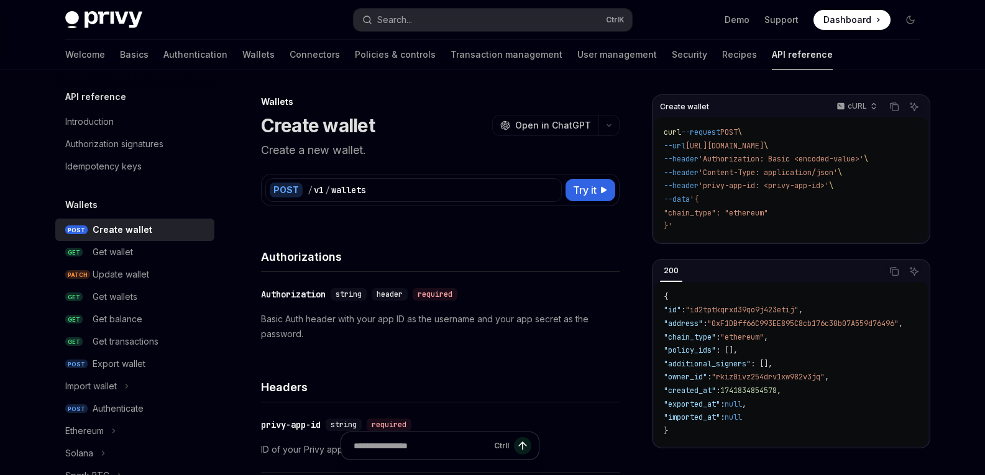  I want to click on span: "owner_id", so click(685, 377).